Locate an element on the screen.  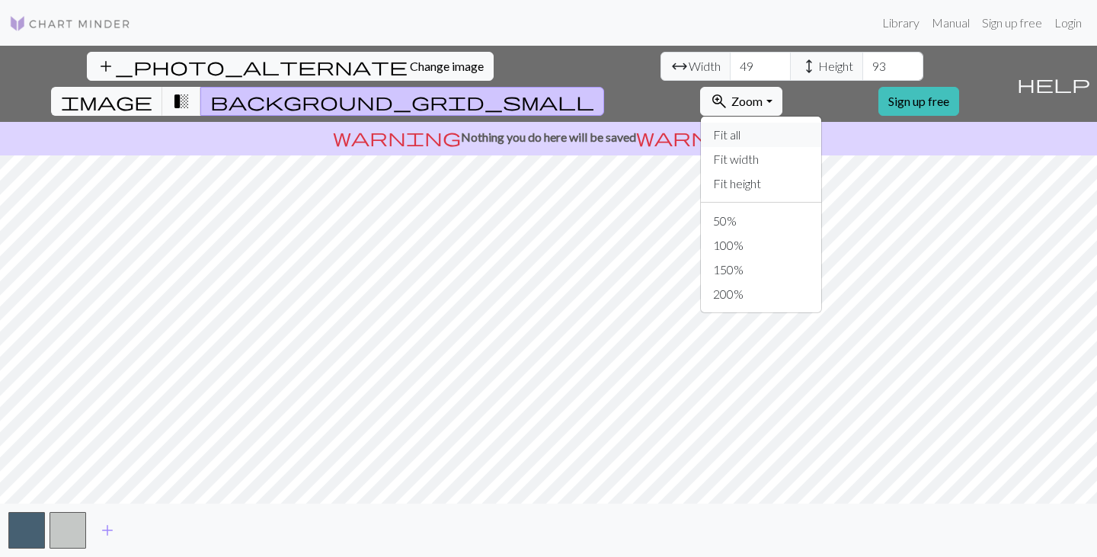
span: add is located at coordinates (107, 530).